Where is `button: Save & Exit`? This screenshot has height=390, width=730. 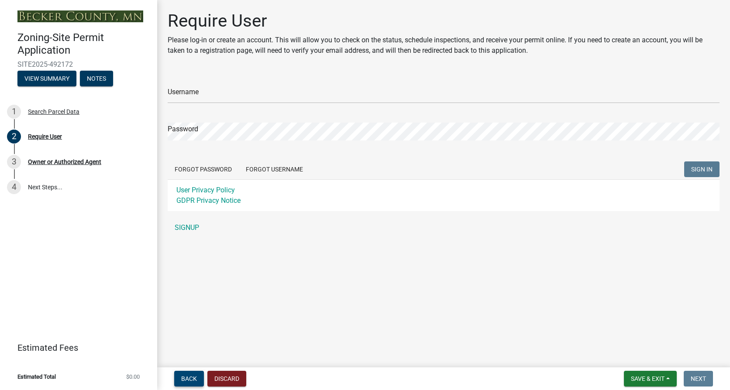
button: Save & Exit is located at coordinates (650, 379).